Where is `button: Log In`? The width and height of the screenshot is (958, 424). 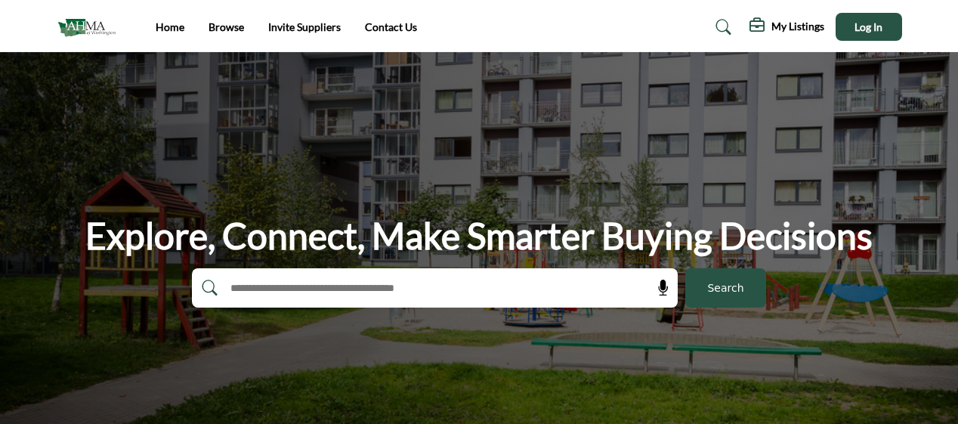
button: Log In is located at coordinates (869, 26).